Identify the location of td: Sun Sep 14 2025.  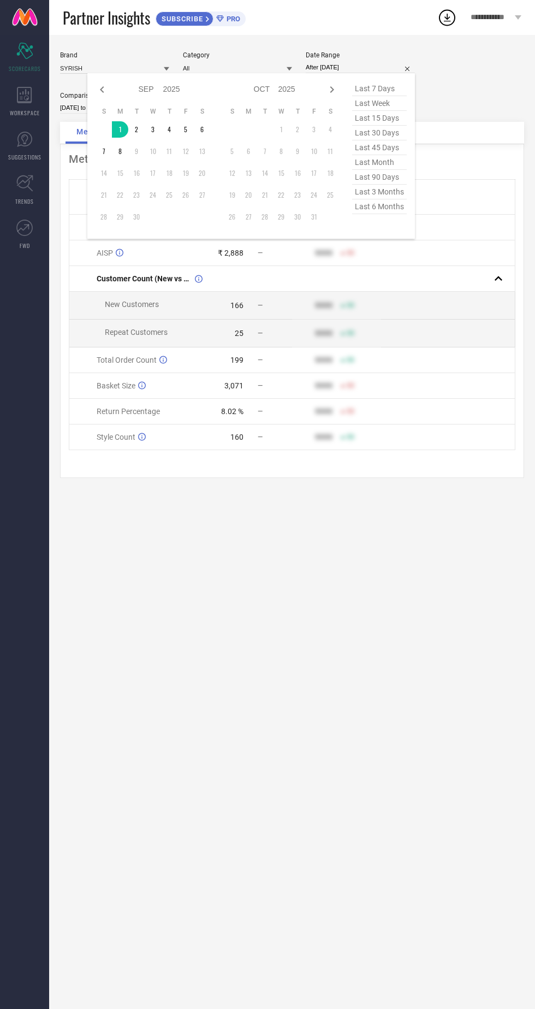
(104, 173).